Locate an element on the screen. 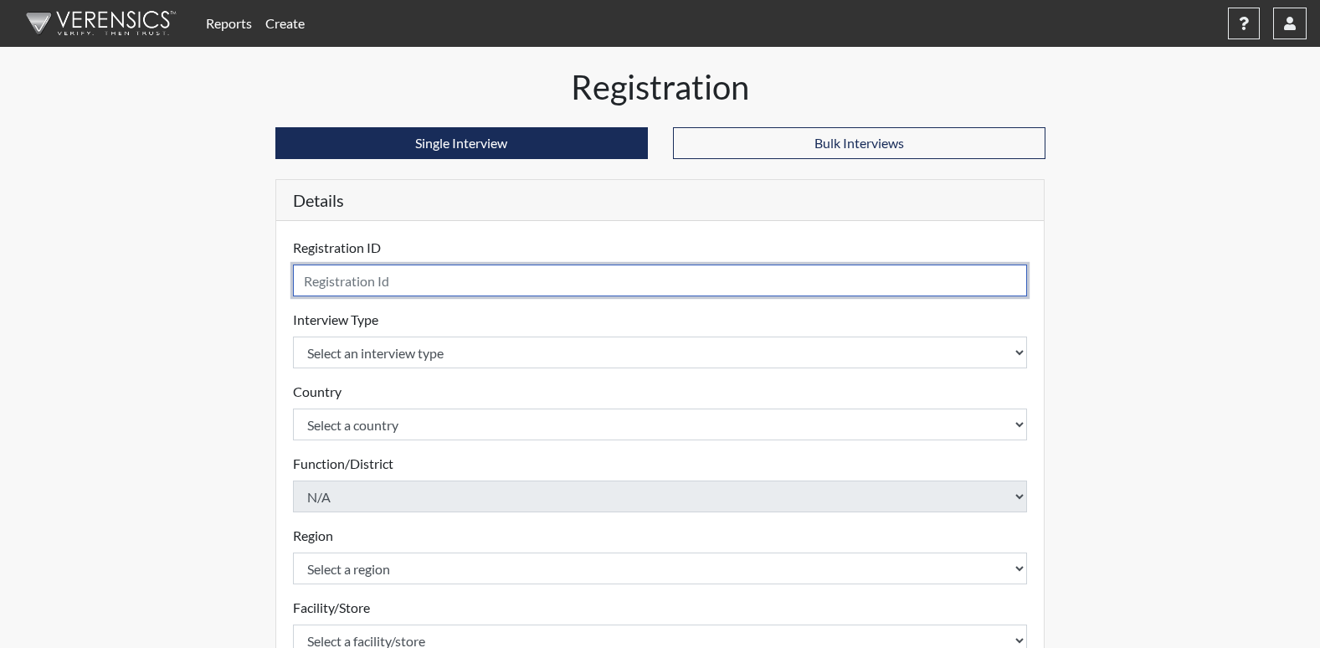  label: Registration ID is located at coordinates (337, 248).